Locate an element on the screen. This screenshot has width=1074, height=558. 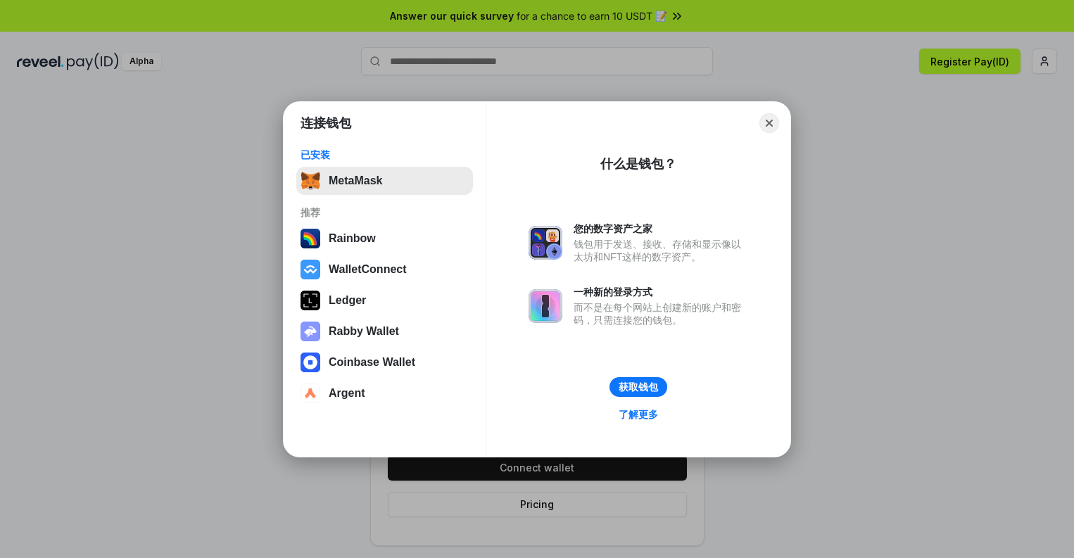
img: svg+xml,%3Csvg%20xmlns%3D%22http%3A%2F%2Fwww.w3.org%2F2000%2Fsvg%22%20width%3D%2228%22%20height%3... is located at coordinates (310, 301).